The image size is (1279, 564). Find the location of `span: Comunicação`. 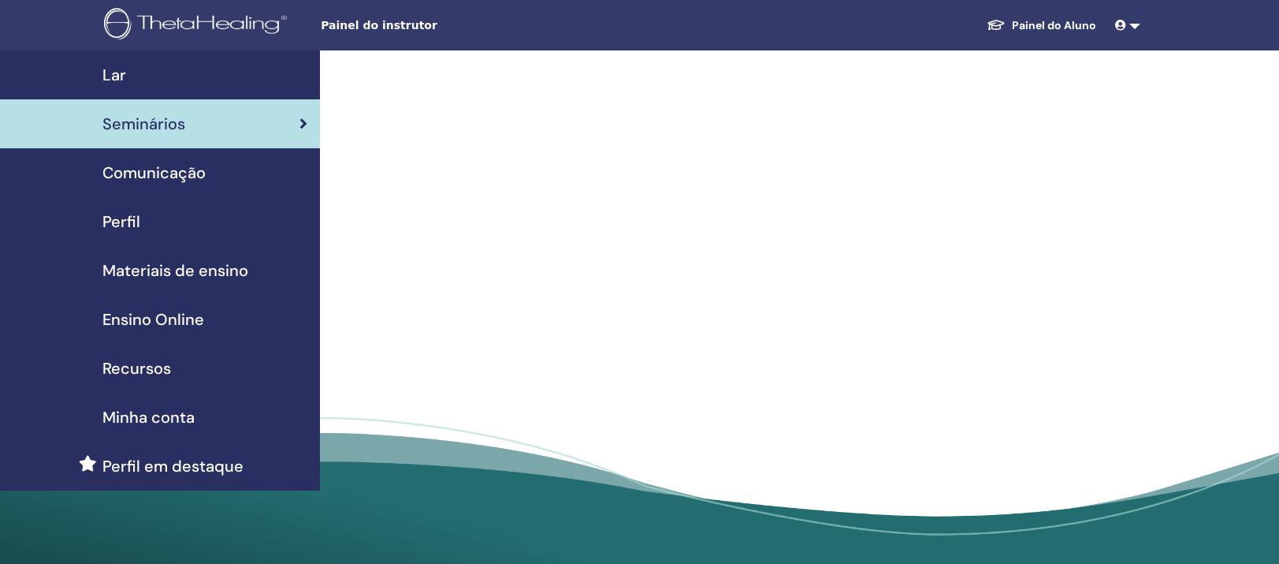

span: Comunicação is located at coordinates (154, 173).